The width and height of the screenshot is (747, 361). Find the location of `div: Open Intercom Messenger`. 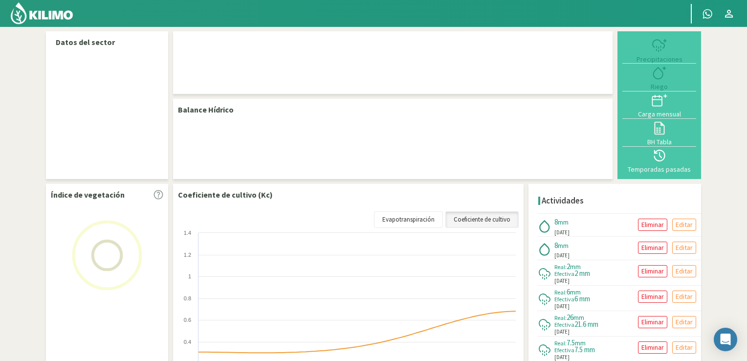

div: Open Intercom Messenger is located at coordinates (725, 339).